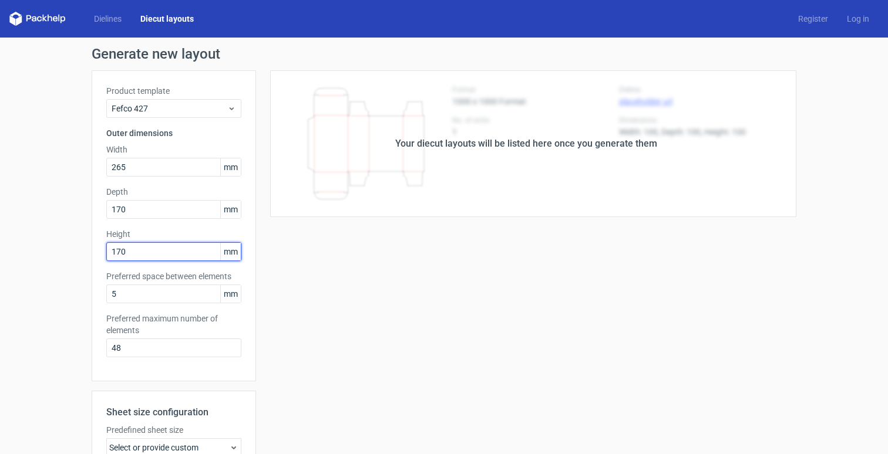 Image resolution: width=888 pixels, height=454 pixels. What do you see at coordinates (167, 19) in the screenshot?
I see `a: Diecut layouts` at bounding box center [167, 19].